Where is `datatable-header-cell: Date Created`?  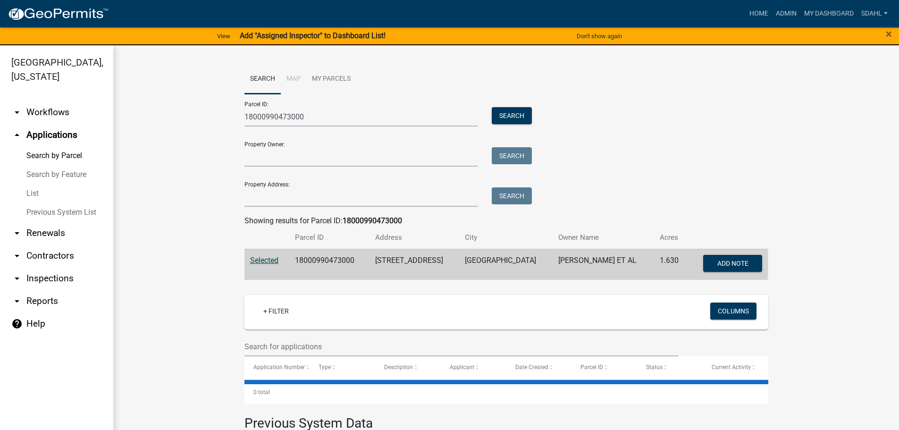
datatable-header-cell: Date Created is located at coordinates (539, 368).